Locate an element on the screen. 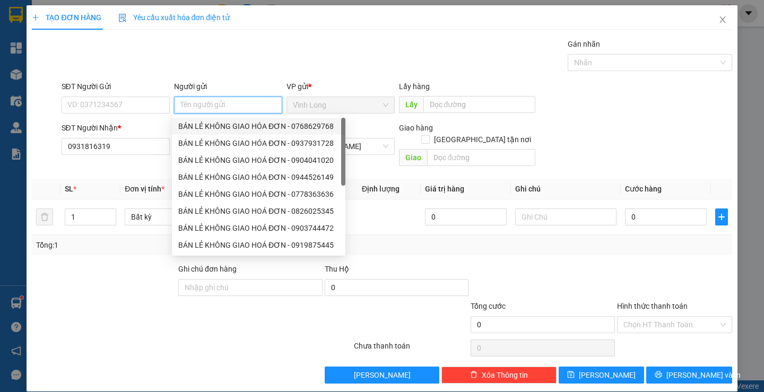 The image size is (764, 392). span: Cước hàng is located at coordinates (643, 189).